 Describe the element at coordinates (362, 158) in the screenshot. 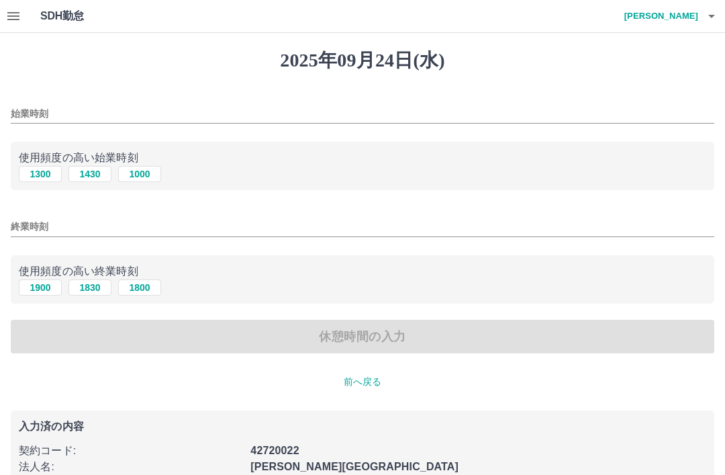

I see `p: 使用頻度の高い始業時刻` at that location.